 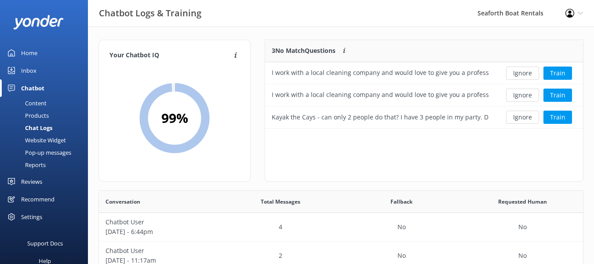 I want to click on p: 4, so click(x=281, y=227).